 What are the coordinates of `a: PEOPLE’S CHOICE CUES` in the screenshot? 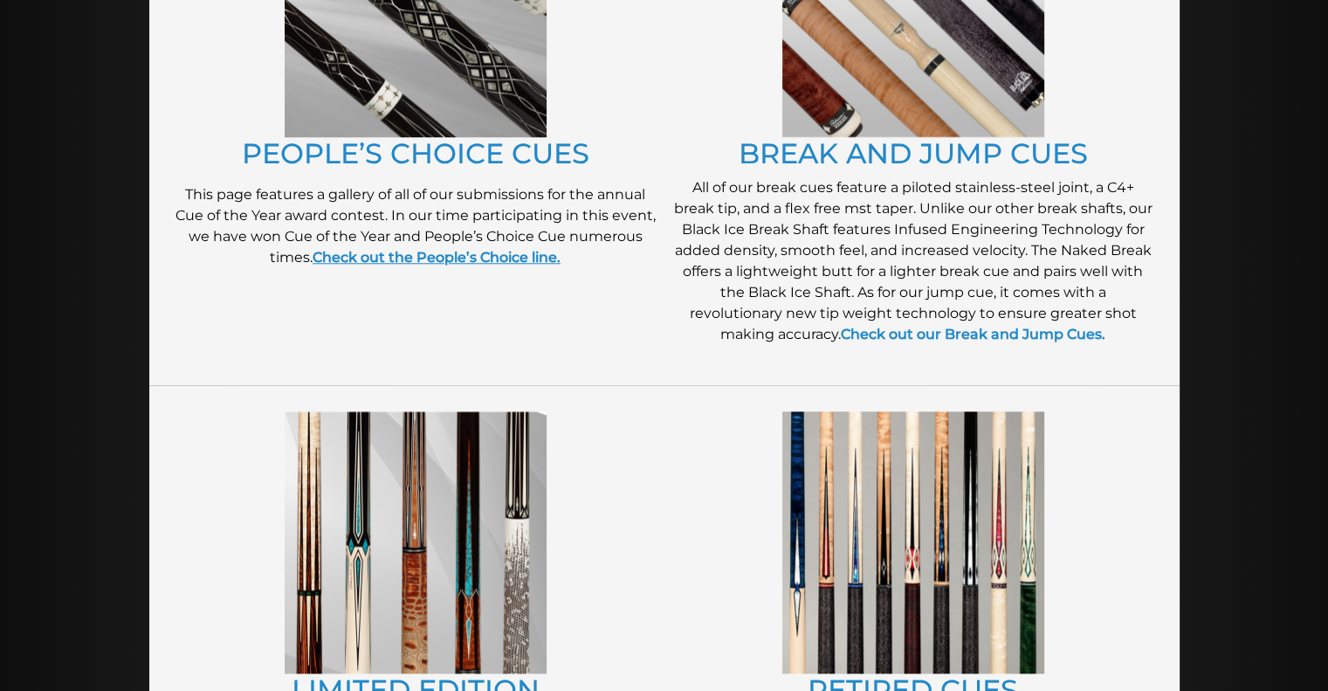 It's located at (416, 153).